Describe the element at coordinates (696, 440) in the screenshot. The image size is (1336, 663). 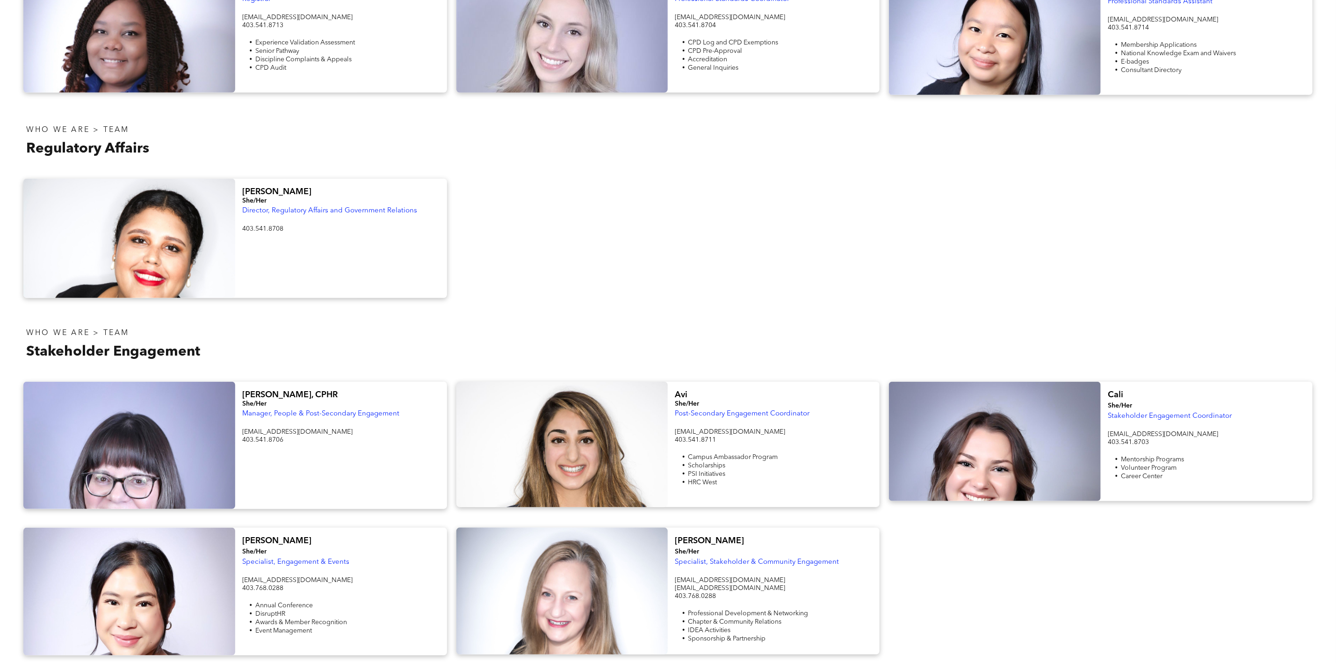
I see `span: 403.541.8711` at that location.